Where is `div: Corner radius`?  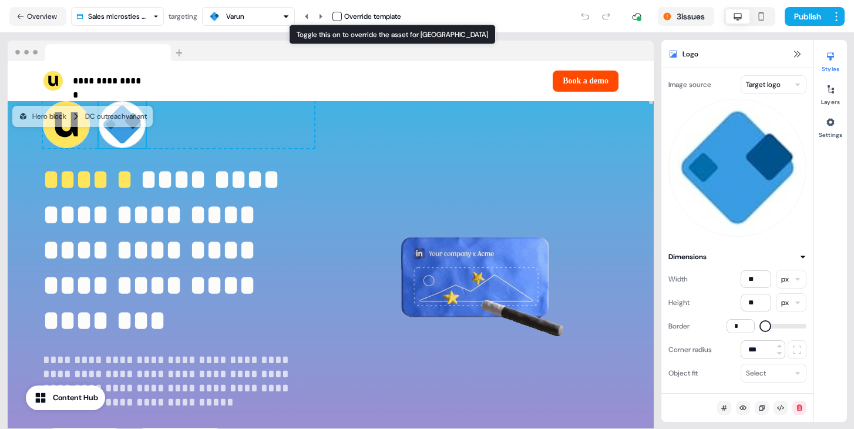
div: Corner radius is located at coordinates (690, 350).